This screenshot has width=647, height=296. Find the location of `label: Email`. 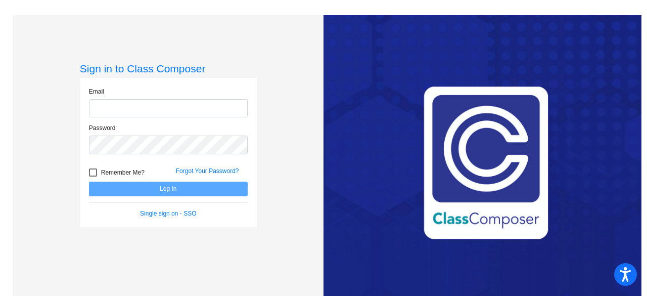

label: Email is located at coordinates (96, 91).